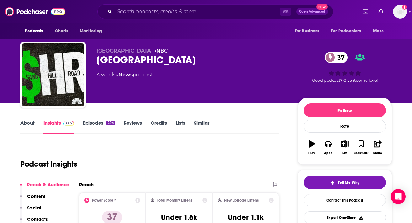 The image size is (412, 223). Describe the element at coordinates (285, 12) in the screenshot. I see `span: ⌘ K` at that location.